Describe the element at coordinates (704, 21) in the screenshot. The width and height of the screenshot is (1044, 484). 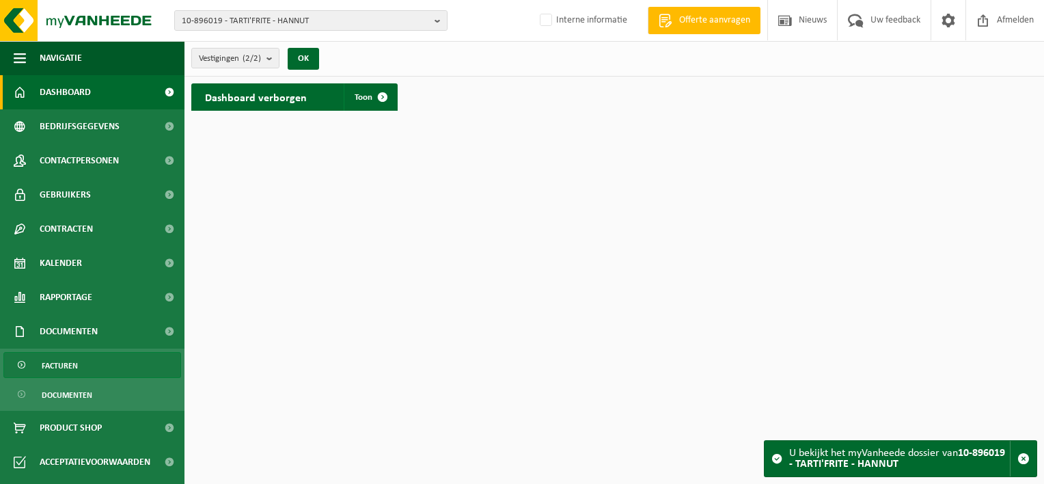
I see `a: Offerte aanvragen` at that location.